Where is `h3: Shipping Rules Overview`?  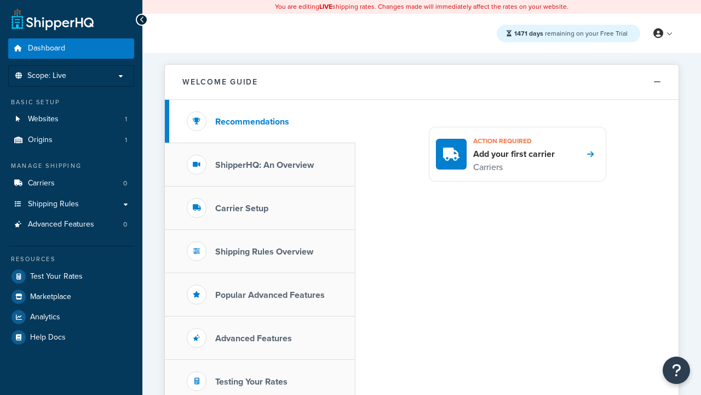 h3: Shipping Rules Overview is located at coordinates (264, 252).